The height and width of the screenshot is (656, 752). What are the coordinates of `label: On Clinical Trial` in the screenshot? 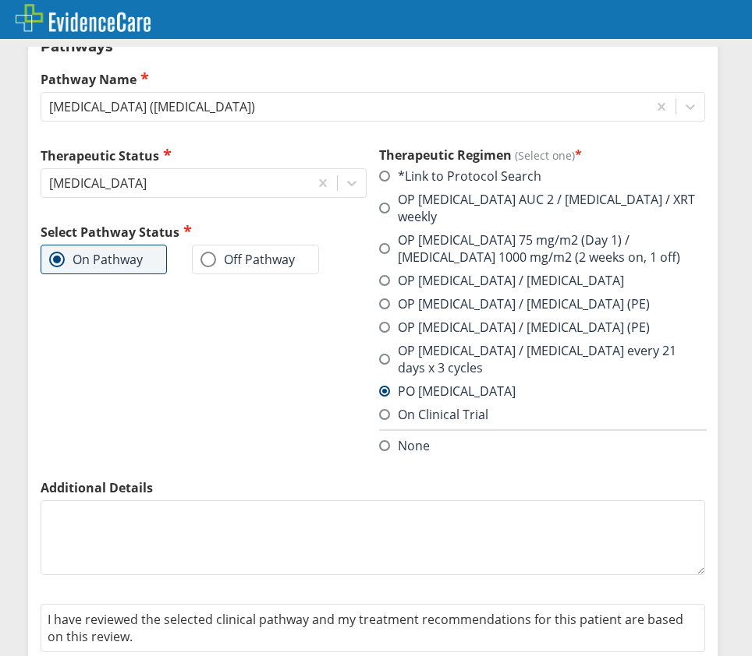 It's located at (434, 415).